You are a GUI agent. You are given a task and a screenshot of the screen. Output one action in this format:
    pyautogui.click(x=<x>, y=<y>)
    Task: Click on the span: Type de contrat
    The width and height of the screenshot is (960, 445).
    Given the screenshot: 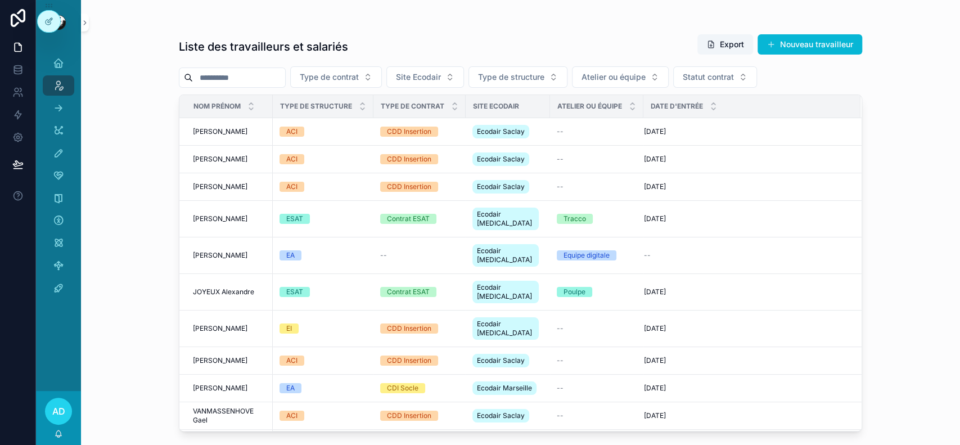 What is the action you would take?
    pyautogui.click(x=412, y=106)
    